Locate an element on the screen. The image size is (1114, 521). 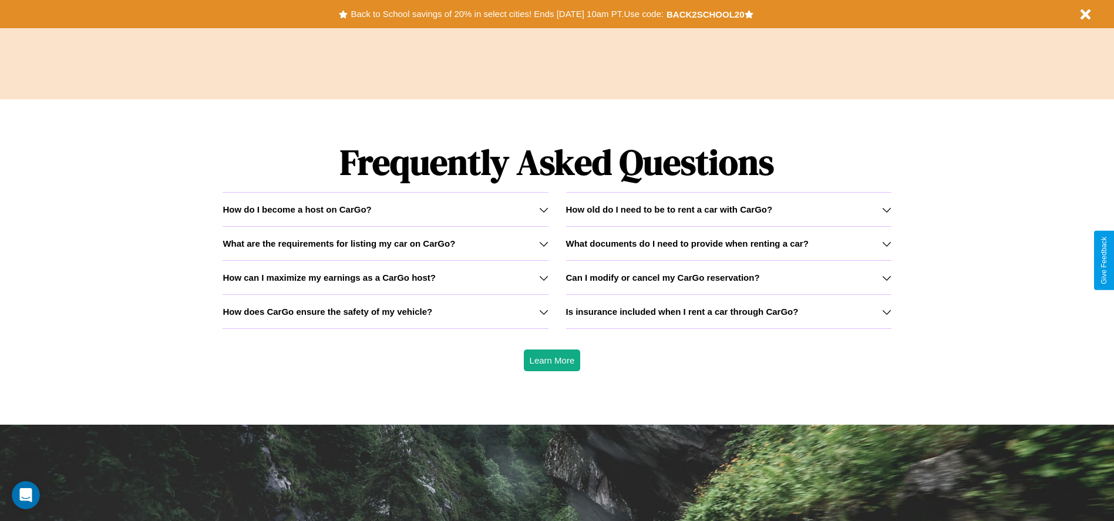
h3: How can I maximize my earnings as a CarGo host? is located at coordinates (329, 277).